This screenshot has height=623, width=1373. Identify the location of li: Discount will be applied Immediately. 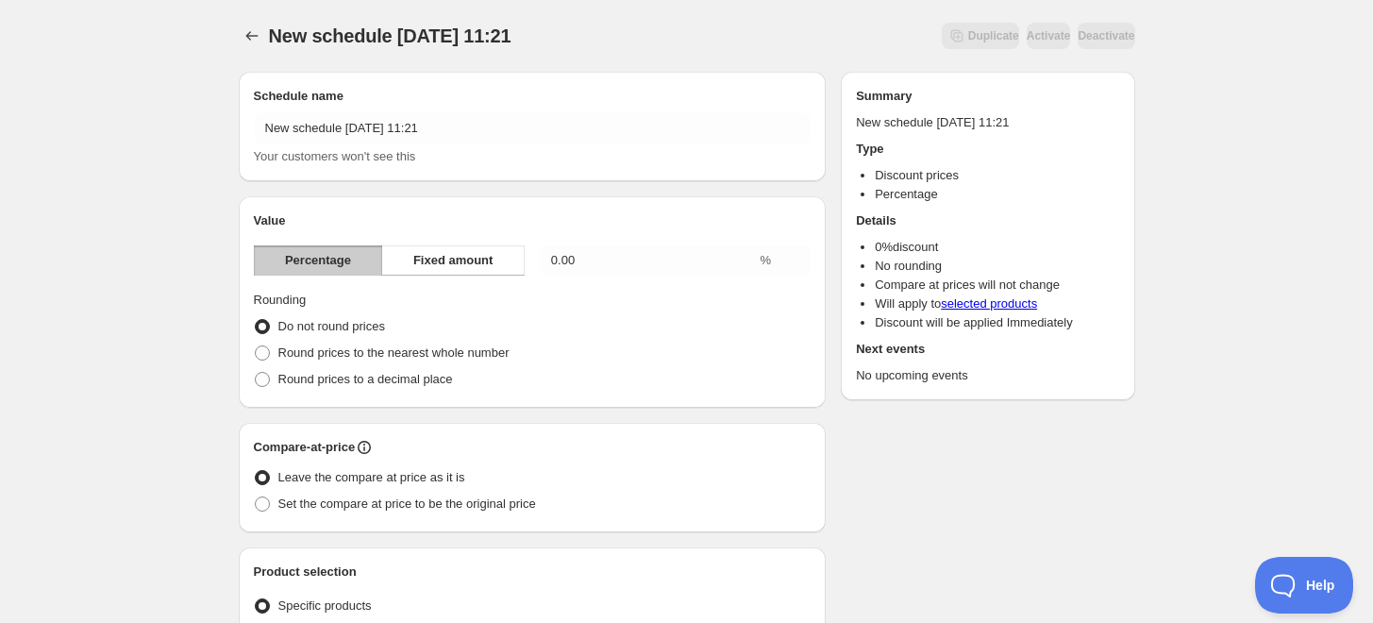
(997, 323).